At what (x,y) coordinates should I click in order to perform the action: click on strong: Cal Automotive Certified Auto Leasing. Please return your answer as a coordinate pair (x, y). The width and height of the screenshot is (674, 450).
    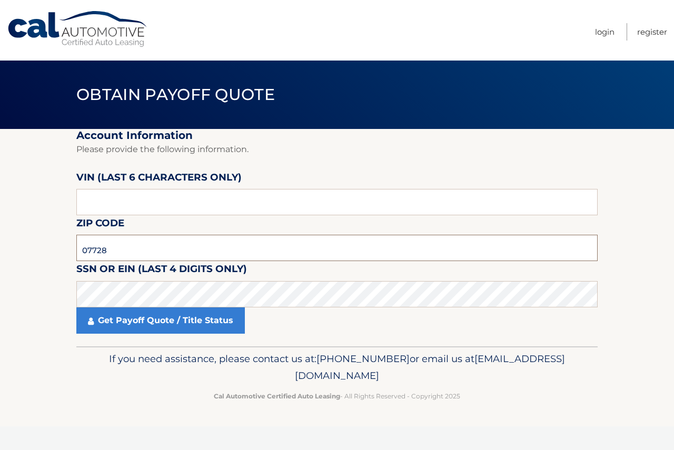
    Looking at the image, I should click on (277, 396).